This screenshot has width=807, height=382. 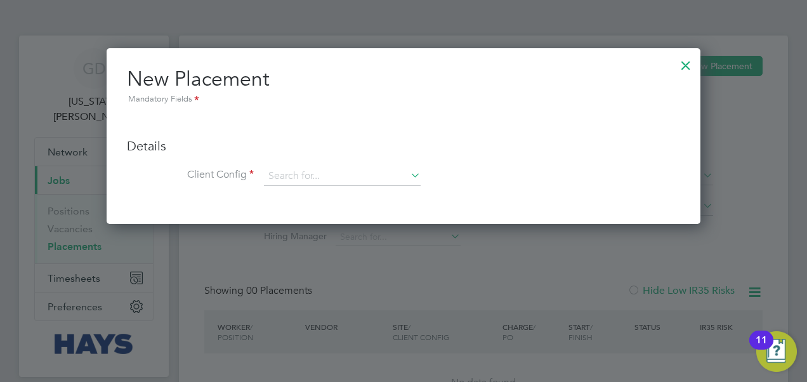 What do you see at coordinates (404, 100) in the screenshot?
I see `div: Mandatory Fields` at bounding box center [404, 100].